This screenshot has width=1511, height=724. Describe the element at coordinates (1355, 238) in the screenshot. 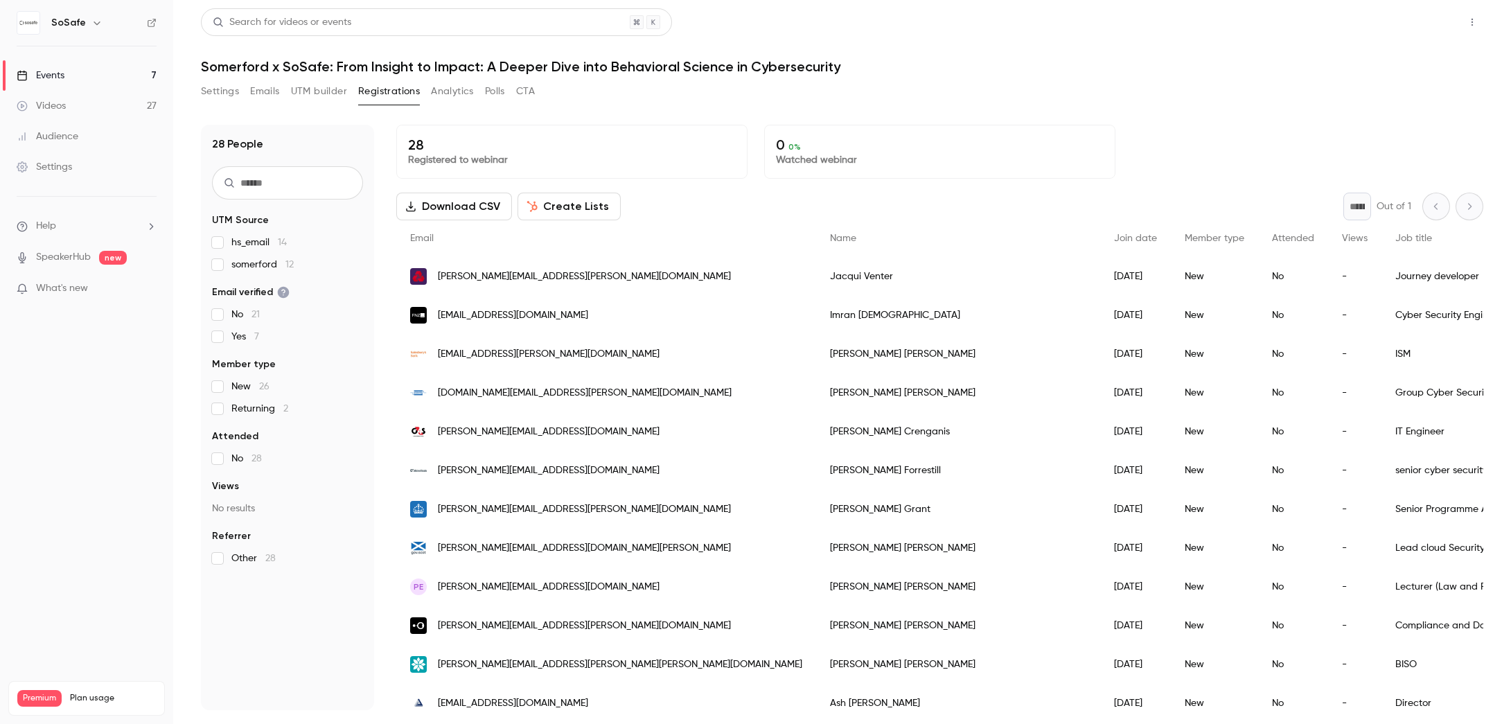

I see `span: Views` at that location.